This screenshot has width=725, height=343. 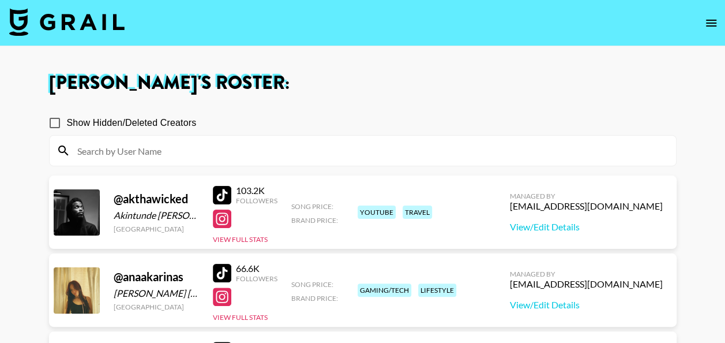 I want to click on div: travel, so click(x=417, y=212).